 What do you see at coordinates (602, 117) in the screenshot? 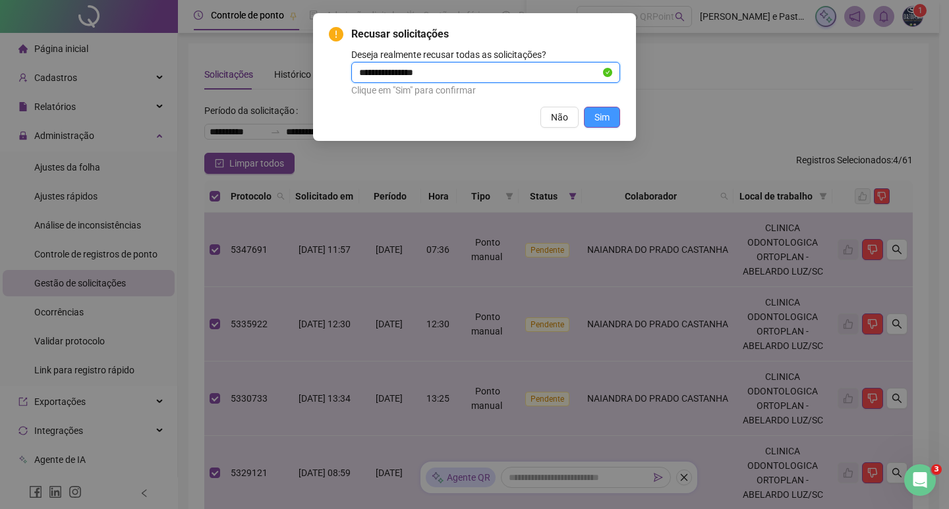
I see `span: Sim` at bounding box center [602, 117].